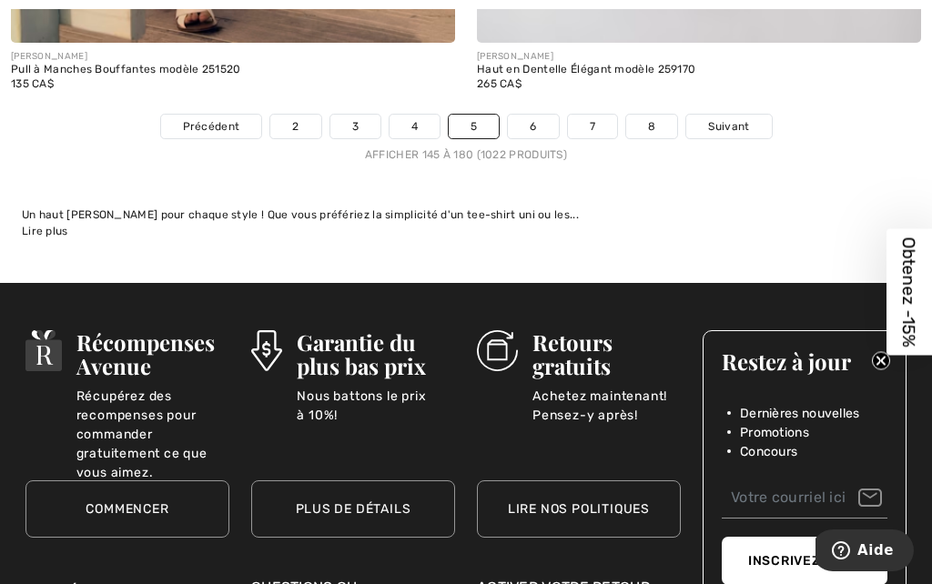  I want to click on img: Retours gratuits, so click(497, 350).